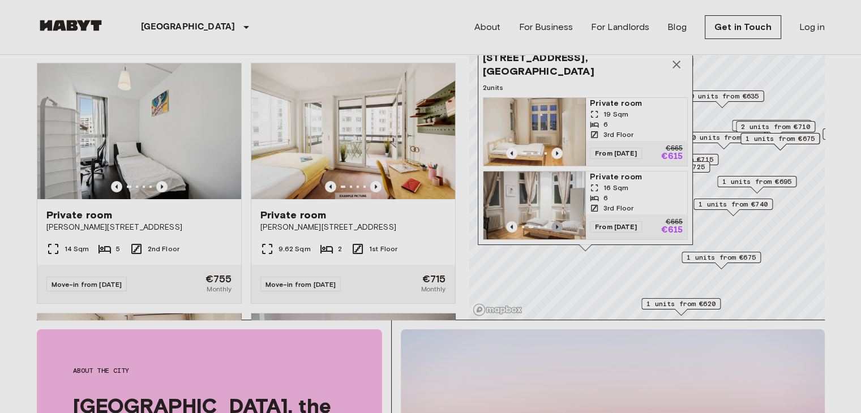 Image resolution: width=861 pixels, height=413 pixels. Describe the element at coordinates (771, 126) in the screenshot. I see `span: 1 units from €710` at that location.